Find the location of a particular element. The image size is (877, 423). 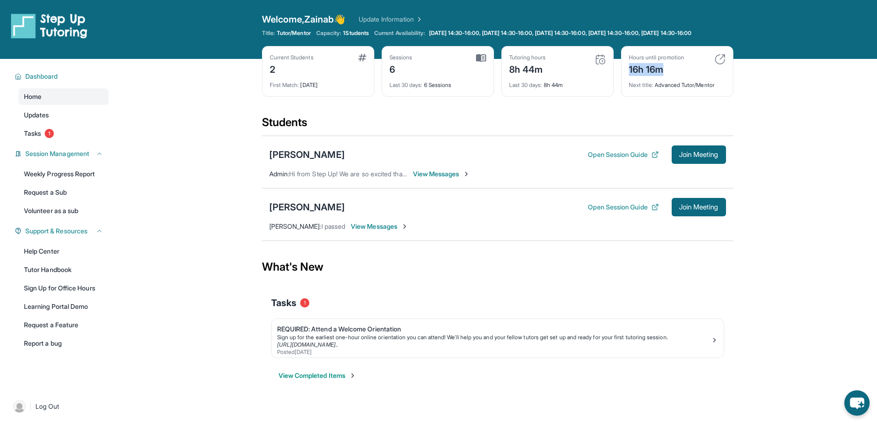

a: REQUIRED: Attend a Welcome OrientationSign up for the earliest one-hour online orientation you ca... is located at coordinates (497, 338).